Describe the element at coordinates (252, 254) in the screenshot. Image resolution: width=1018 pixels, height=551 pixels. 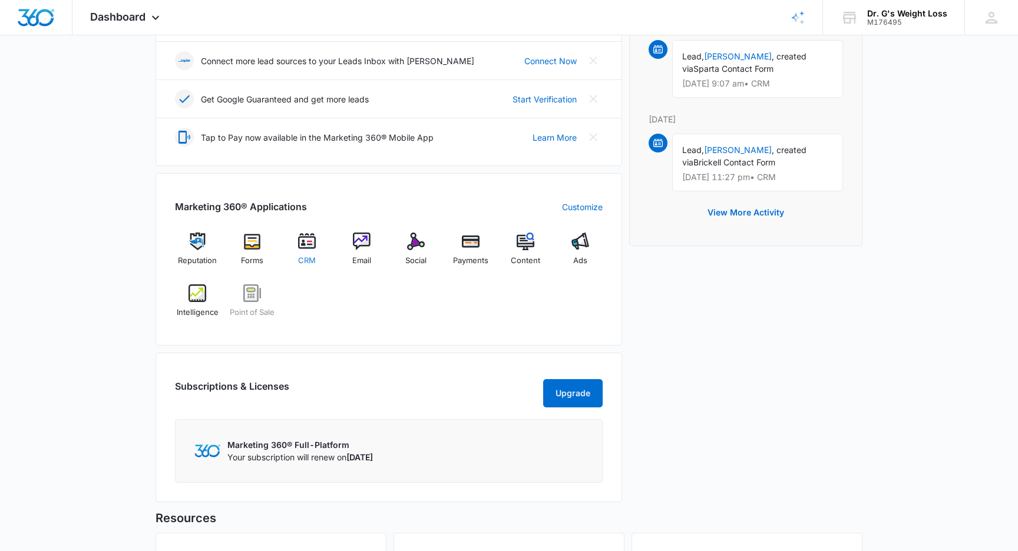
I see `a: Forms` at that location.